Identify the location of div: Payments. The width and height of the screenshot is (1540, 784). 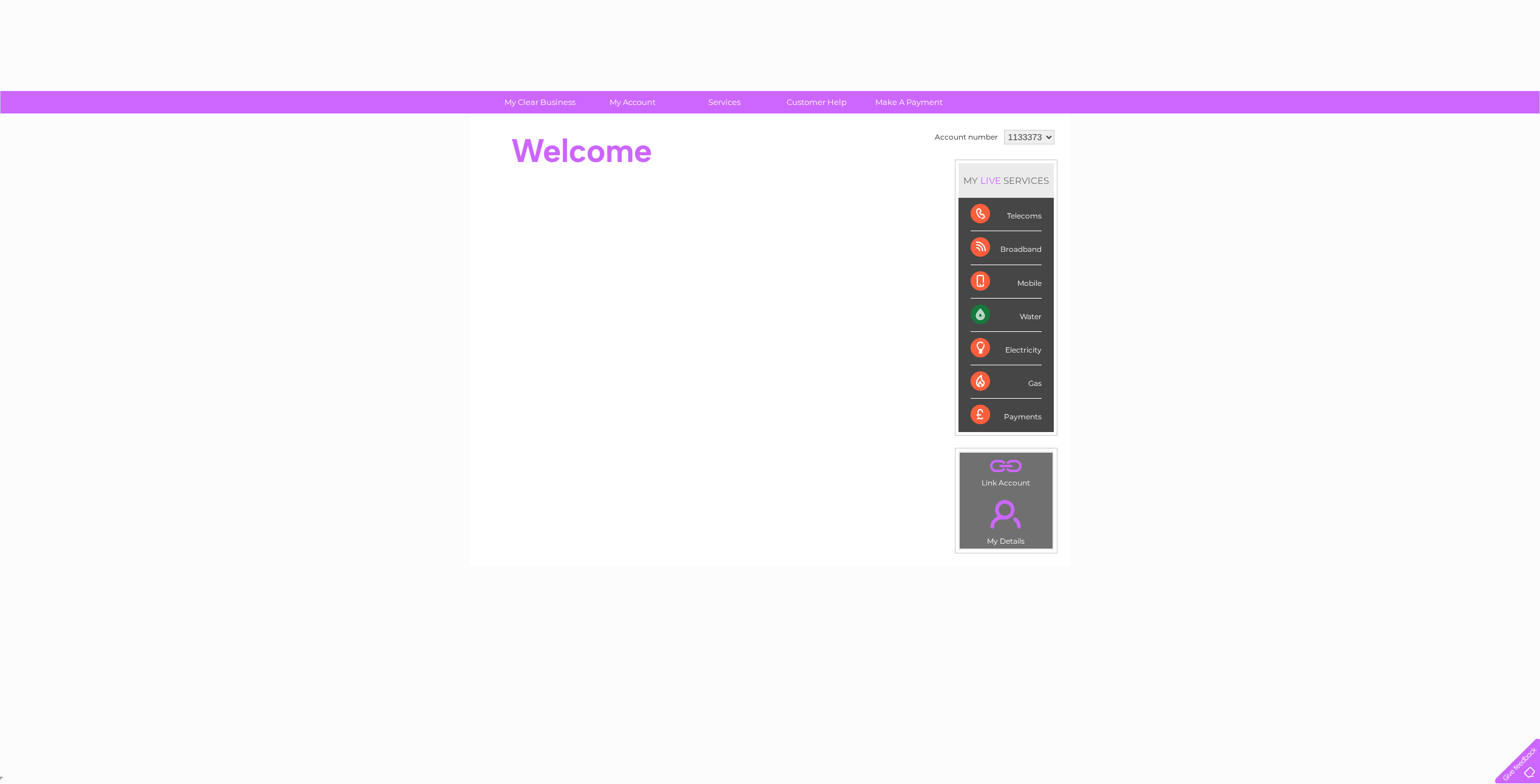
(1006, 415).